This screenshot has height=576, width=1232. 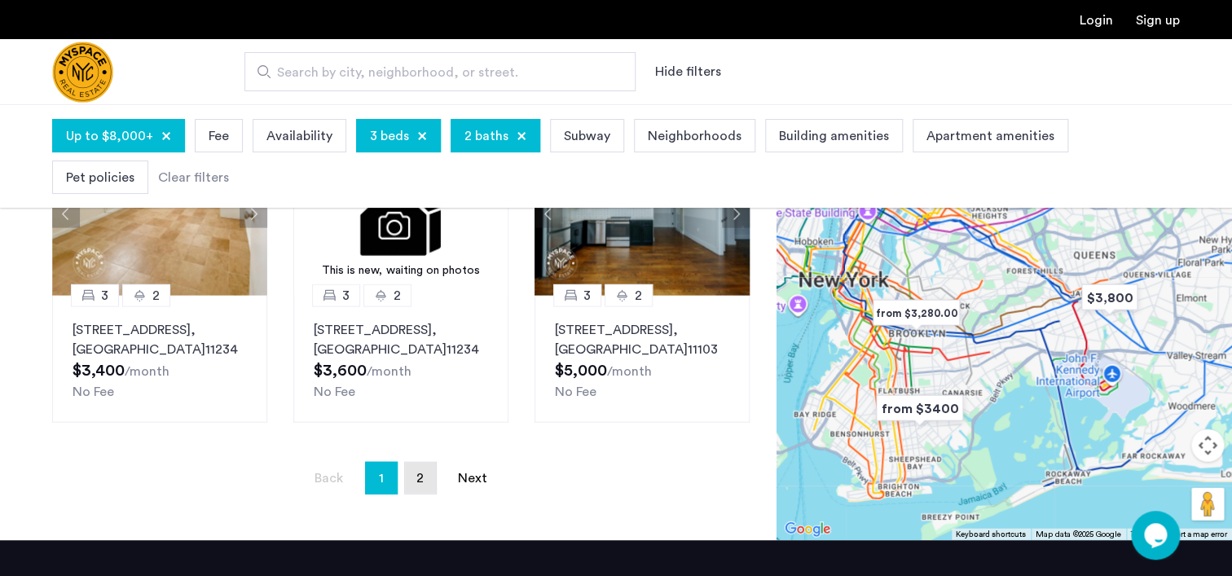 I want to click on a: Report a map error, so click(x=1194, y=534).